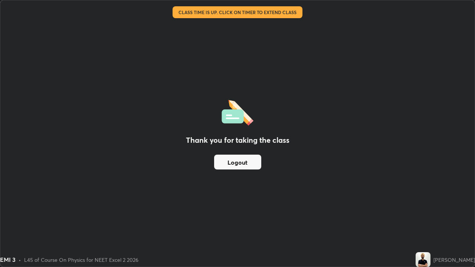 The image size is (475, 267). What do you see at coordinates (238, 112) in the screenshot?
I see `img: offlineFeedback.1438e8b3.svg` at bounding box center [238, 112].